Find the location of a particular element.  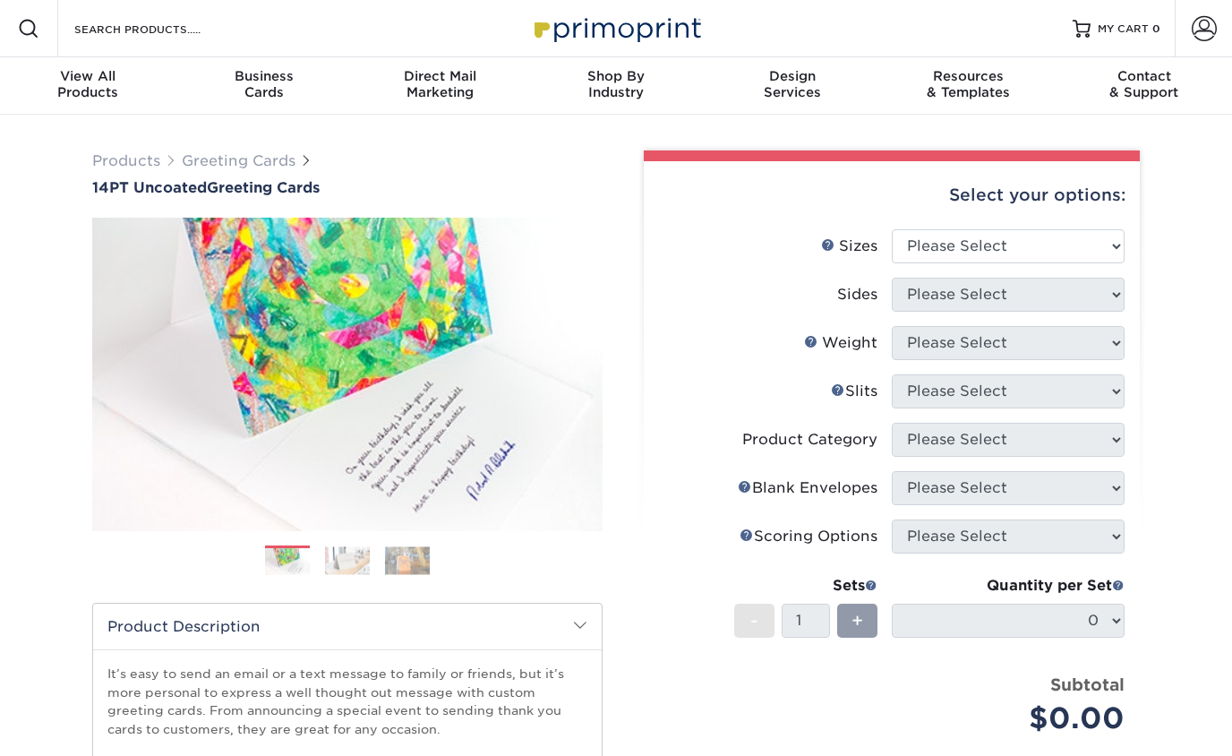

span: Resources is located at coordinates (968, 76).